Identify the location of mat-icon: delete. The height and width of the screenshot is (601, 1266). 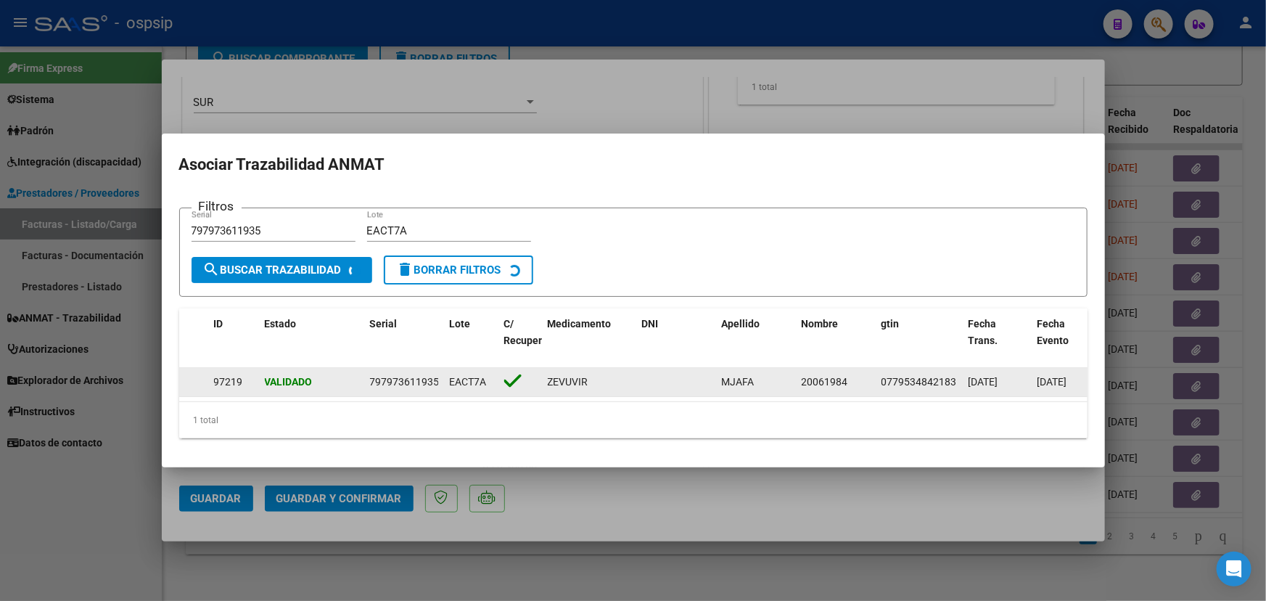
(405, 269).